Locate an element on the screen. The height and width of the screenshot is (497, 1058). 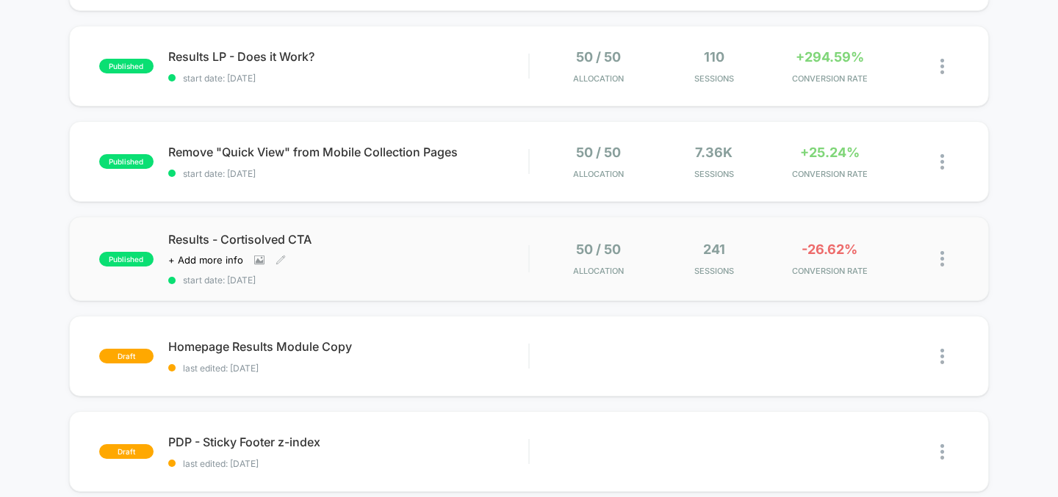
span: Remove "Quick View" from Mobile Collection Pages is located at coordinates (348, 152).